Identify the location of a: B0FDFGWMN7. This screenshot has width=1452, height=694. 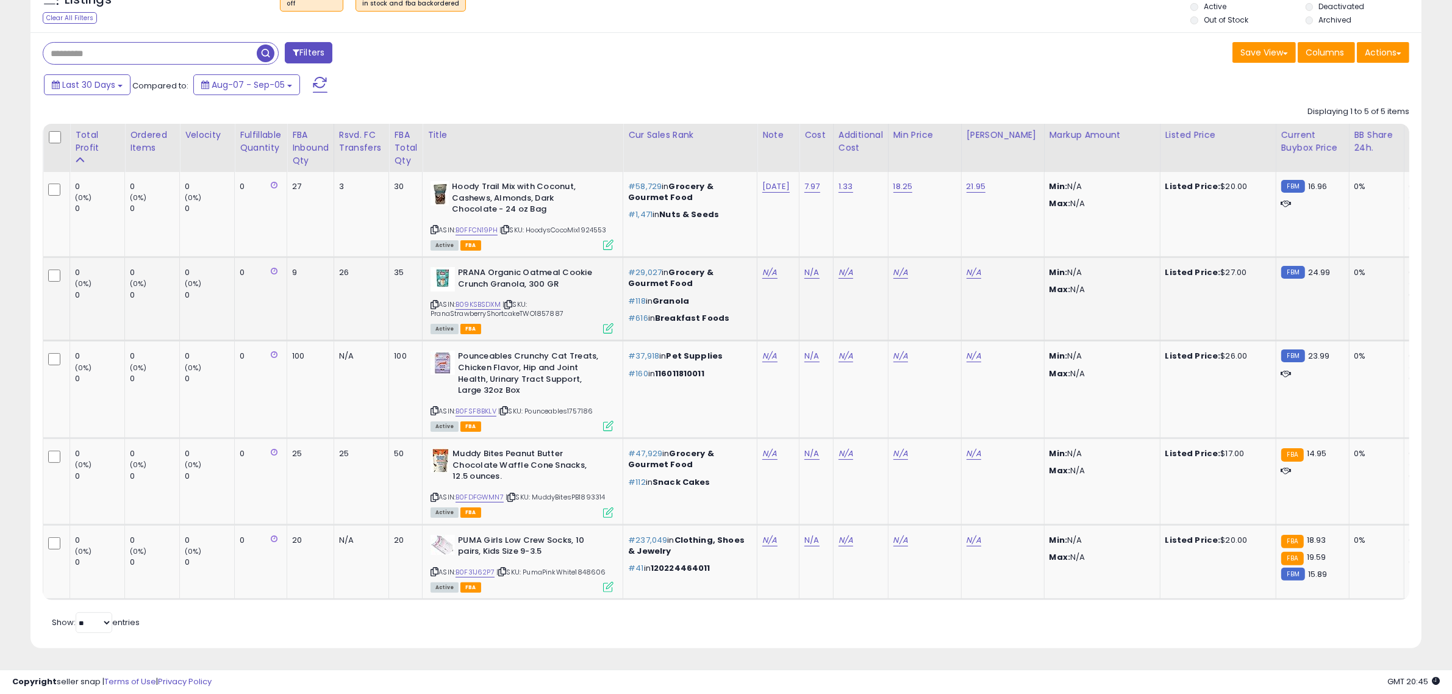
(479, 497).